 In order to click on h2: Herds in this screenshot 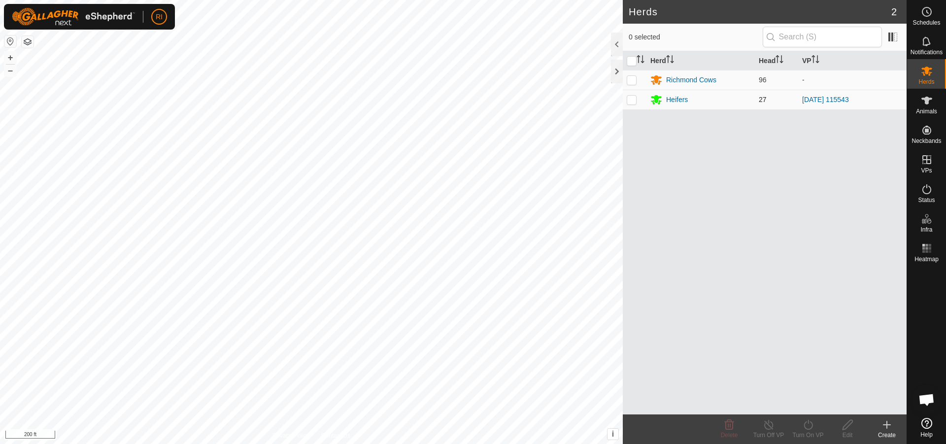, I will do `click(760, 12)`.